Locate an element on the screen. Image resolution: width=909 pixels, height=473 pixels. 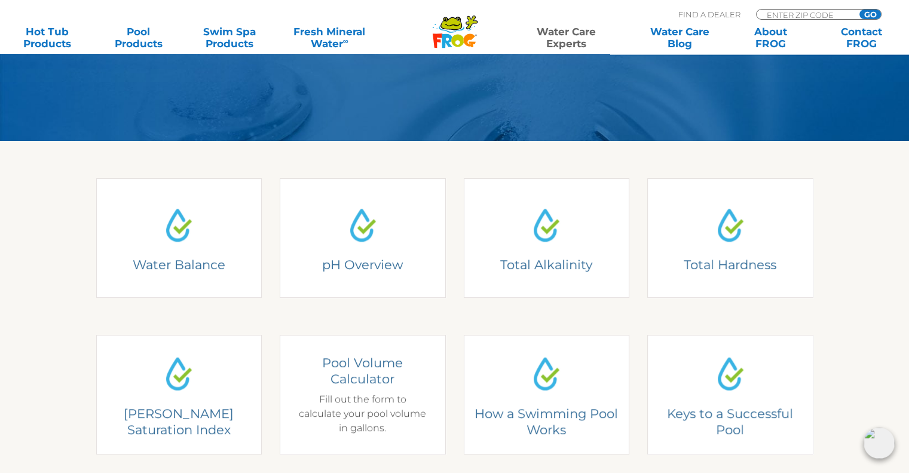
a: Water CareBlog is located at coordinates (680, 38).